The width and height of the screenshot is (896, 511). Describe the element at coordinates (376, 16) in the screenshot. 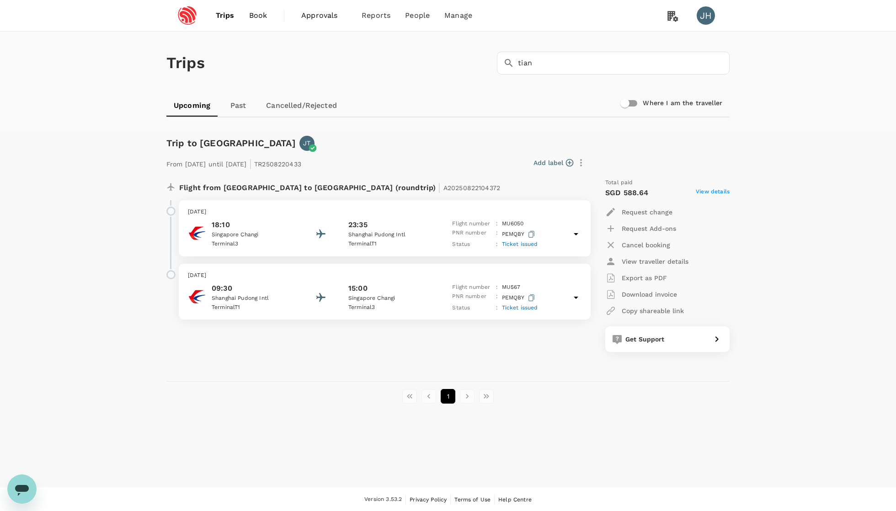

I see `span: Reports` at that location.